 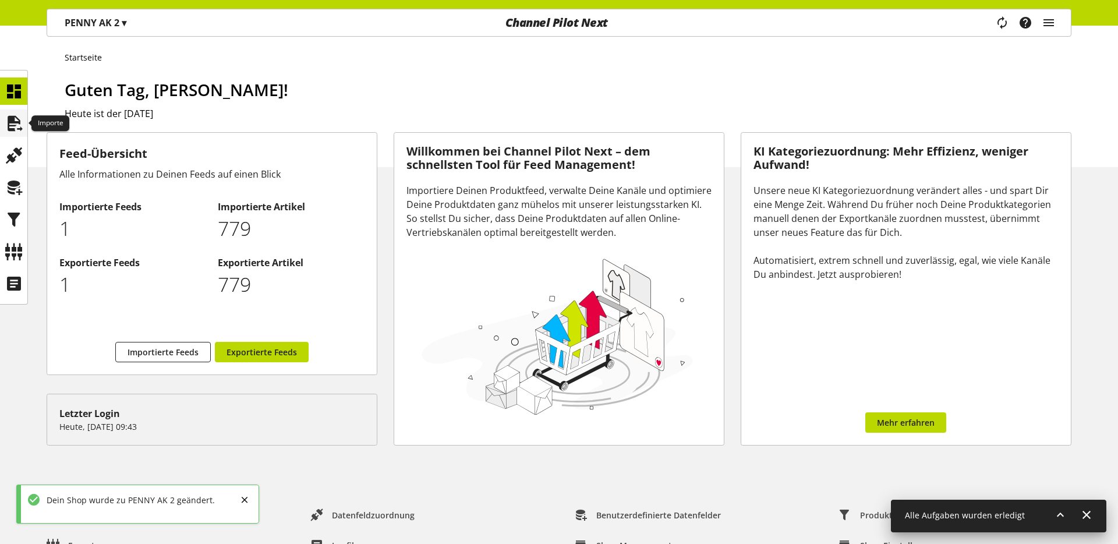 I want to click on span: Benutzerdefinierte Datenfelder, so click(x=658, y=515).